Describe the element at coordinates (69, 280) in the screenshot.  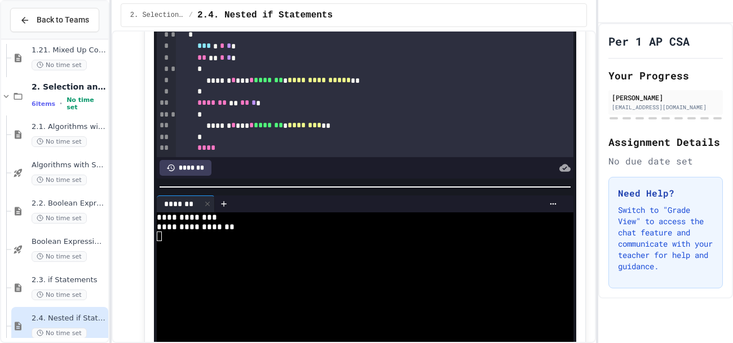
I see `span: 2.3. if Statements` at that location.